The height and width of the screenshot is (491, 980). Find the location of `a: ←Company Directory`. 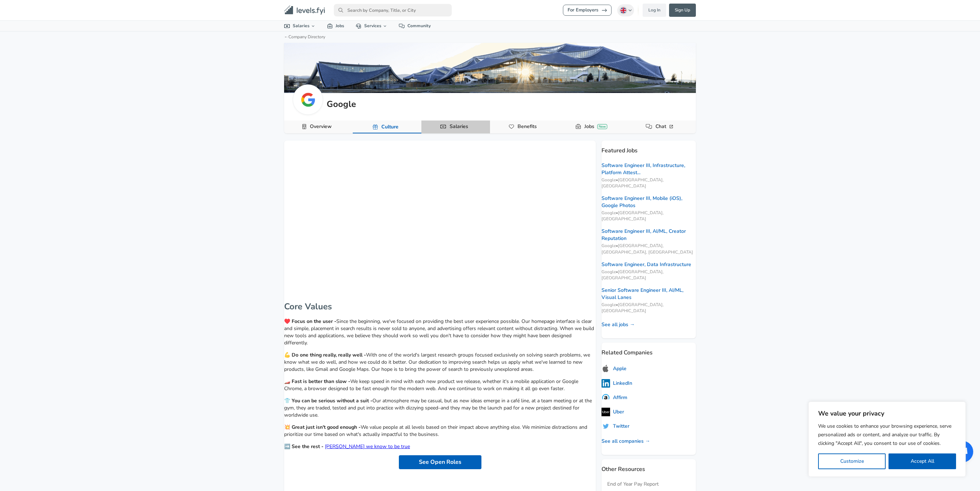

a: ←Company Directory is located at coordinates (305, 37).